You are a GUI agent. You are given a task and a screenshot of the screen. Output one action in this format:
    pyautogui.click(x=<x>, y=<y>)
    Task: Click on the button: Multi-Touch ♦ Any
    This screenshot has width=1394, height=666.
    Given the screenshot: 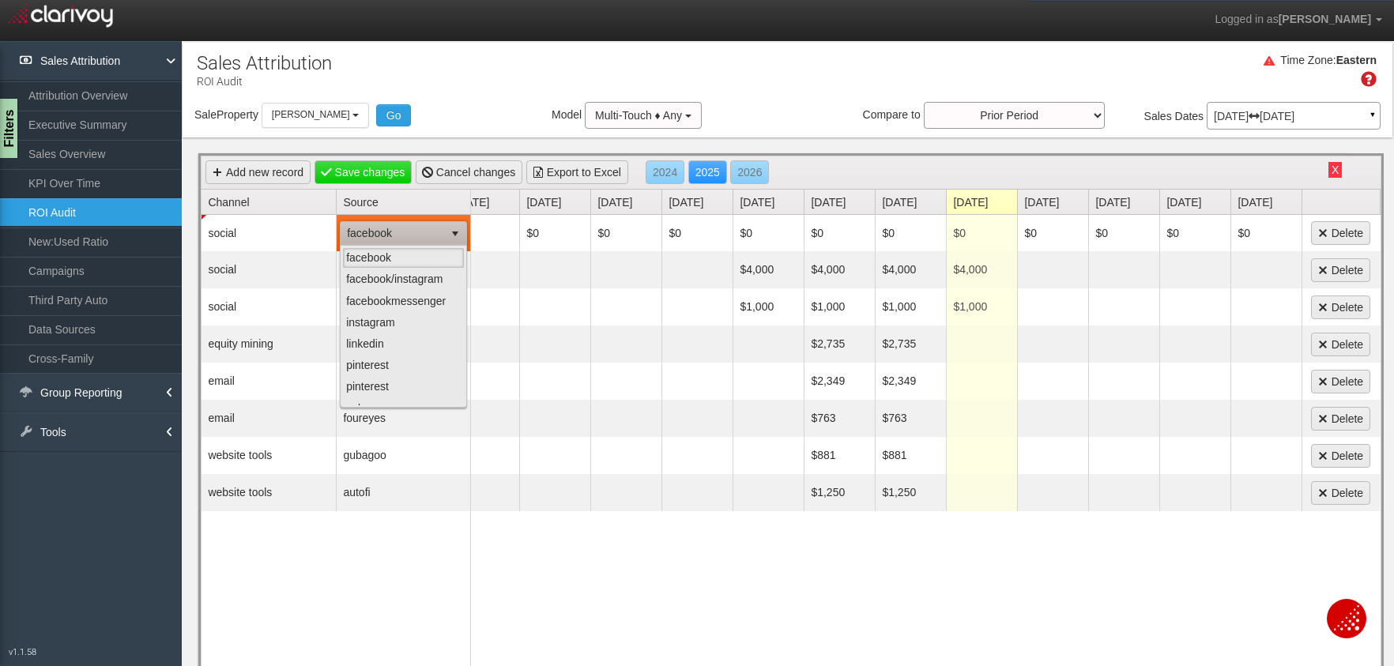 What is the action you would take?
    pyautogui.click(x=643, y=115)
    